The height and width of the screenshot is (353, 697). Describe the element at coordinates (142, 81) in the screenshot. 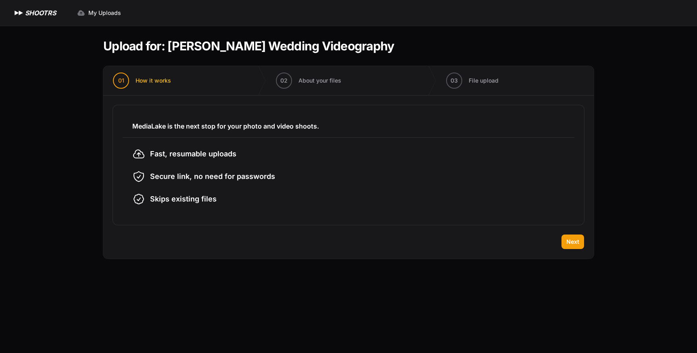

I see `button: 01 How it works` at that location.